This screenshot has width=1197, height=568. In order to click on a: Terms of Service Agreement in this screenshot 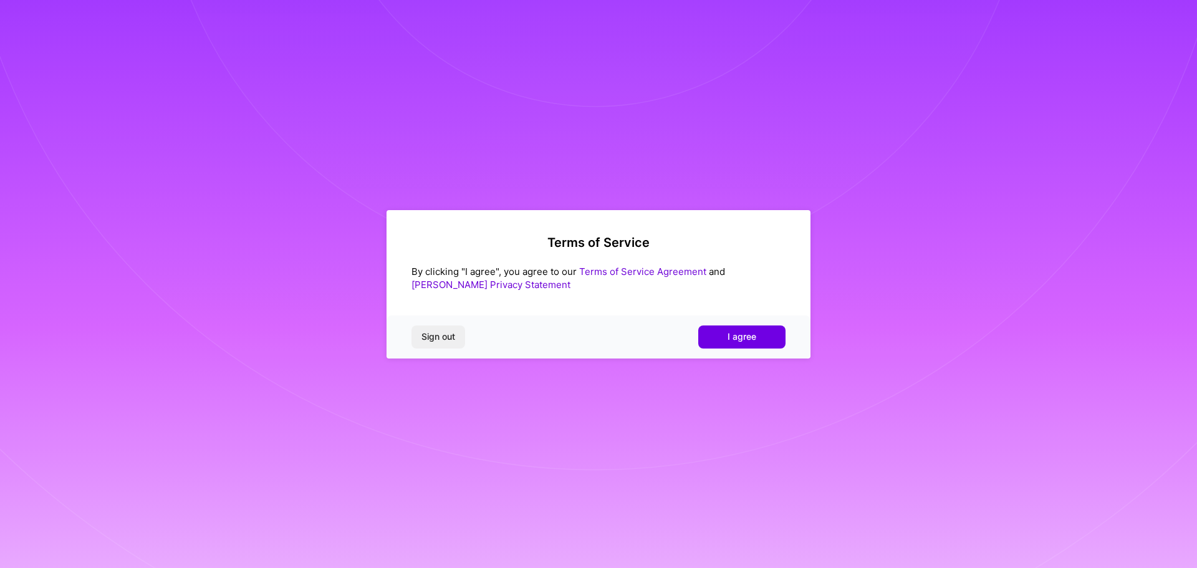, I will do `click(643, 271)`.